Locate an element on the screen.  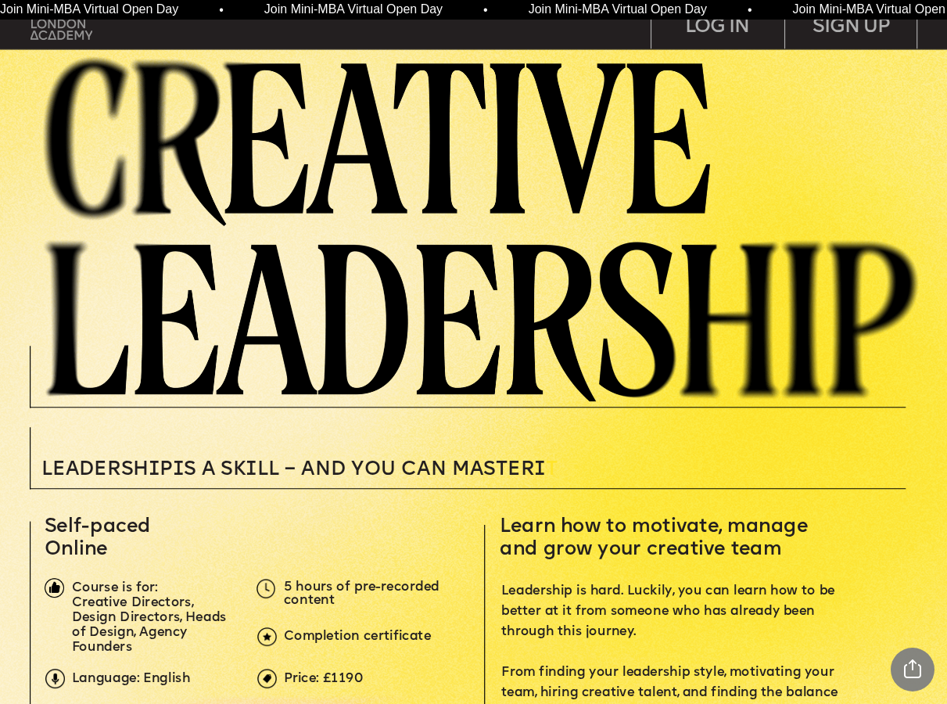
img: upload-969c61fd-ea08-4d05-af36-d273f2608f5e.png is located at coordinates (267, 678).